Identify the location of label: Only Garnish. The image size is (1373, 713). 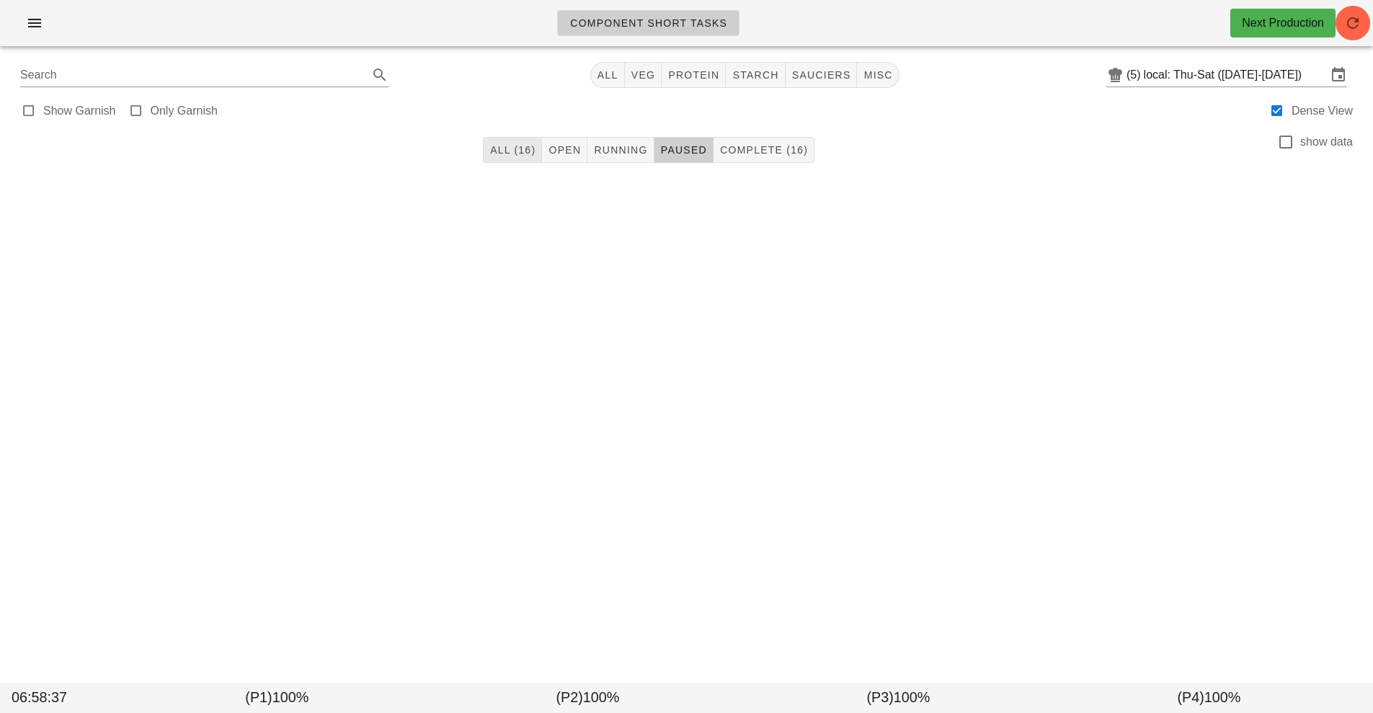
(184, 111).